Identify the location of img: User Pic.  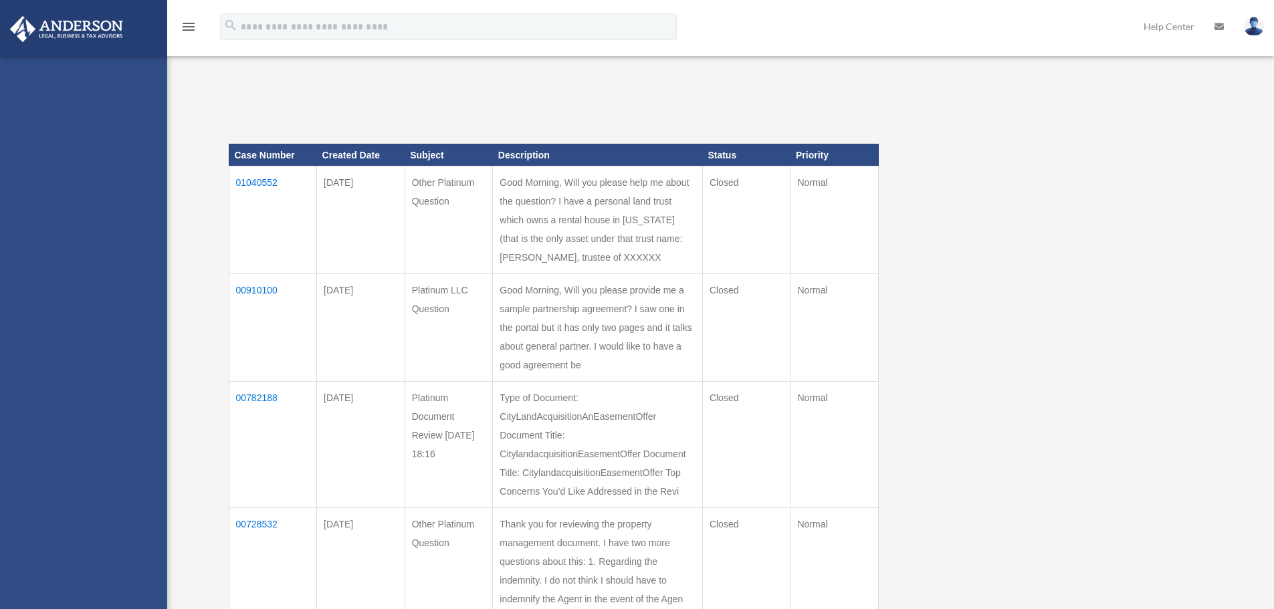
(1254, 26).